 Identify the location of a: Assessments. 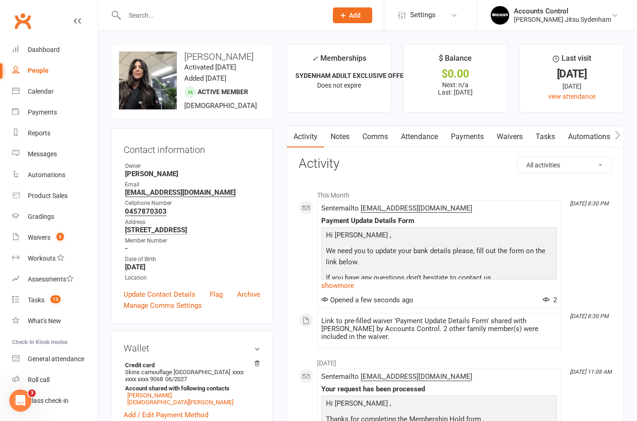
(55, 279).